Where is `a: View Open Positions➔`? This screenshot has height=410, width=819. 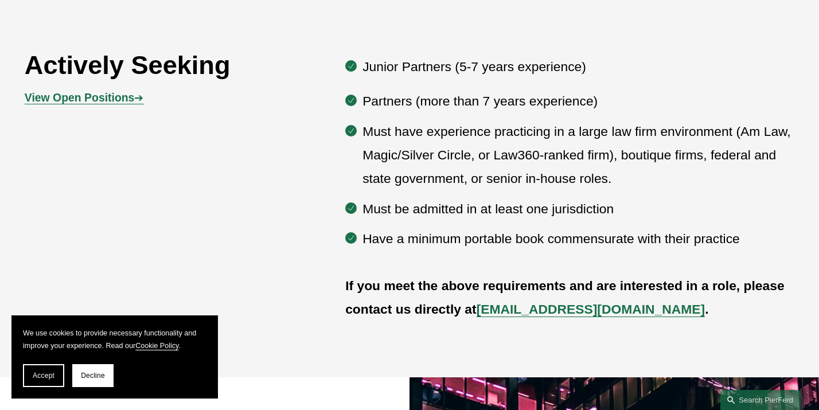
a: View Open Positions➔ is located at coordinates (84, 97).